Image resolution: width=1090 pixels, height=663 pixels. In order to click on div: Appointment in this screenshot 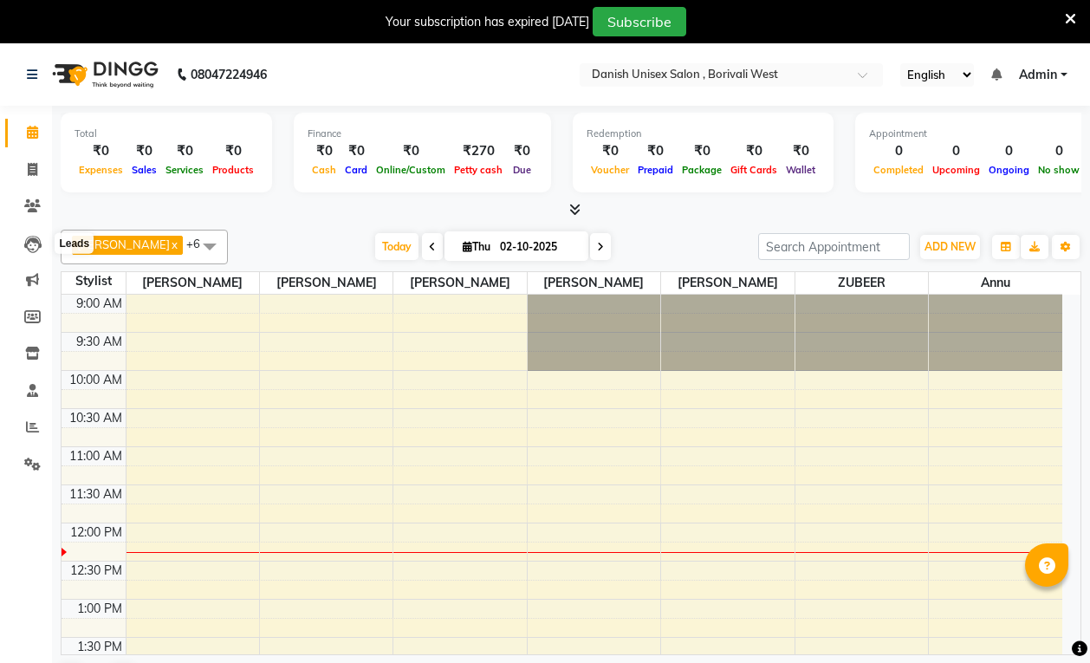, I will do `click(976, 133)`.